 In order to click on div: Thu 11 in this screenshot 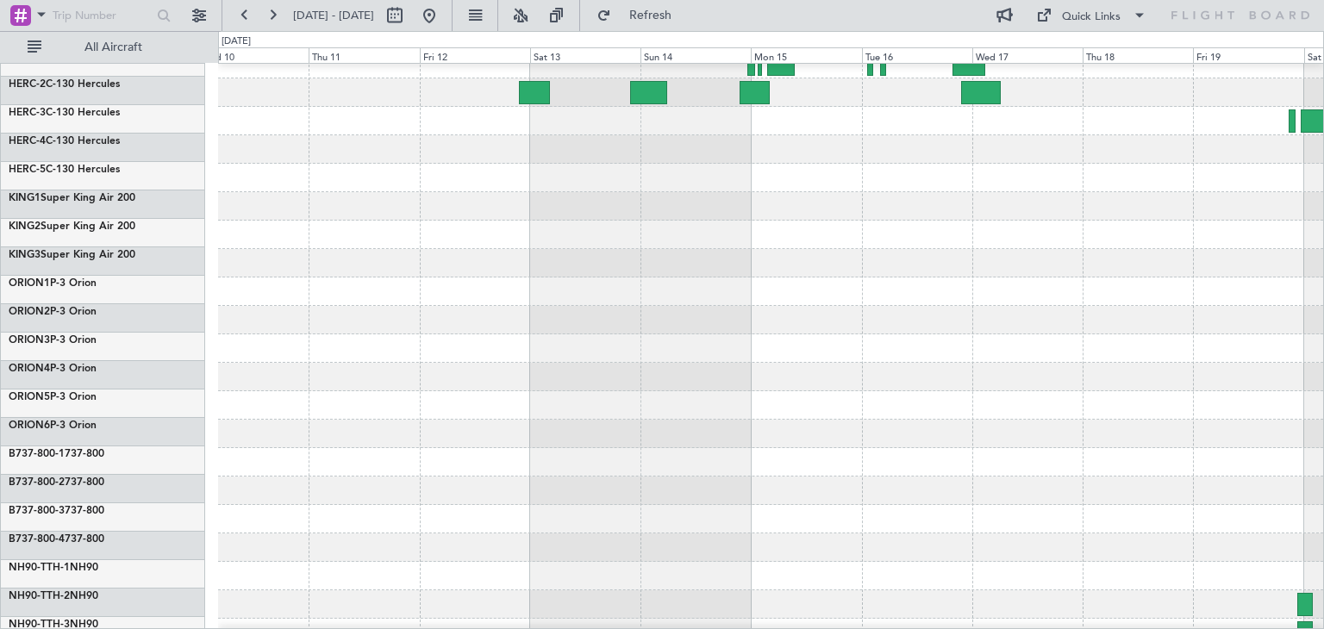, I will do `click(364, 55)`.